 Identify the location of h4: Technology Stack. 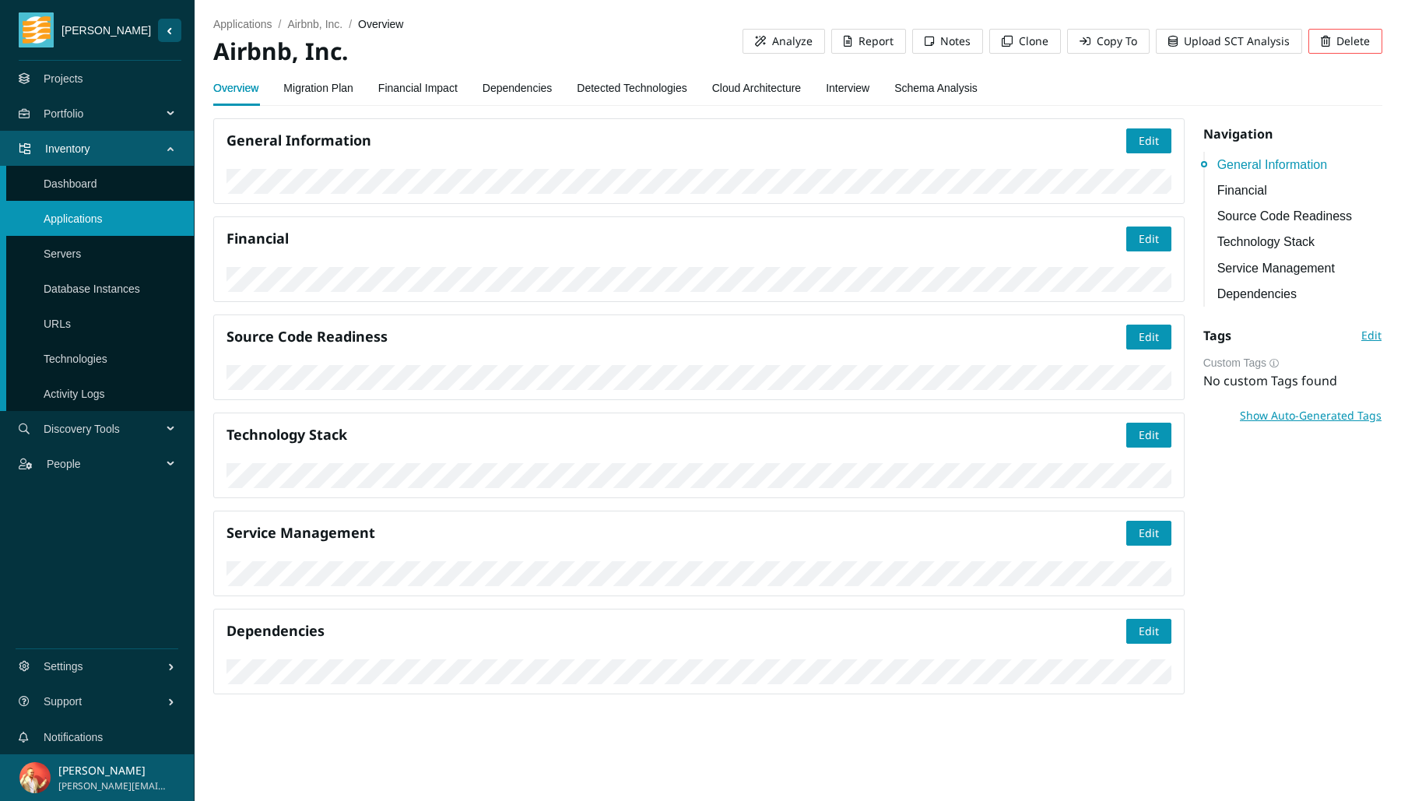
(676, 434).